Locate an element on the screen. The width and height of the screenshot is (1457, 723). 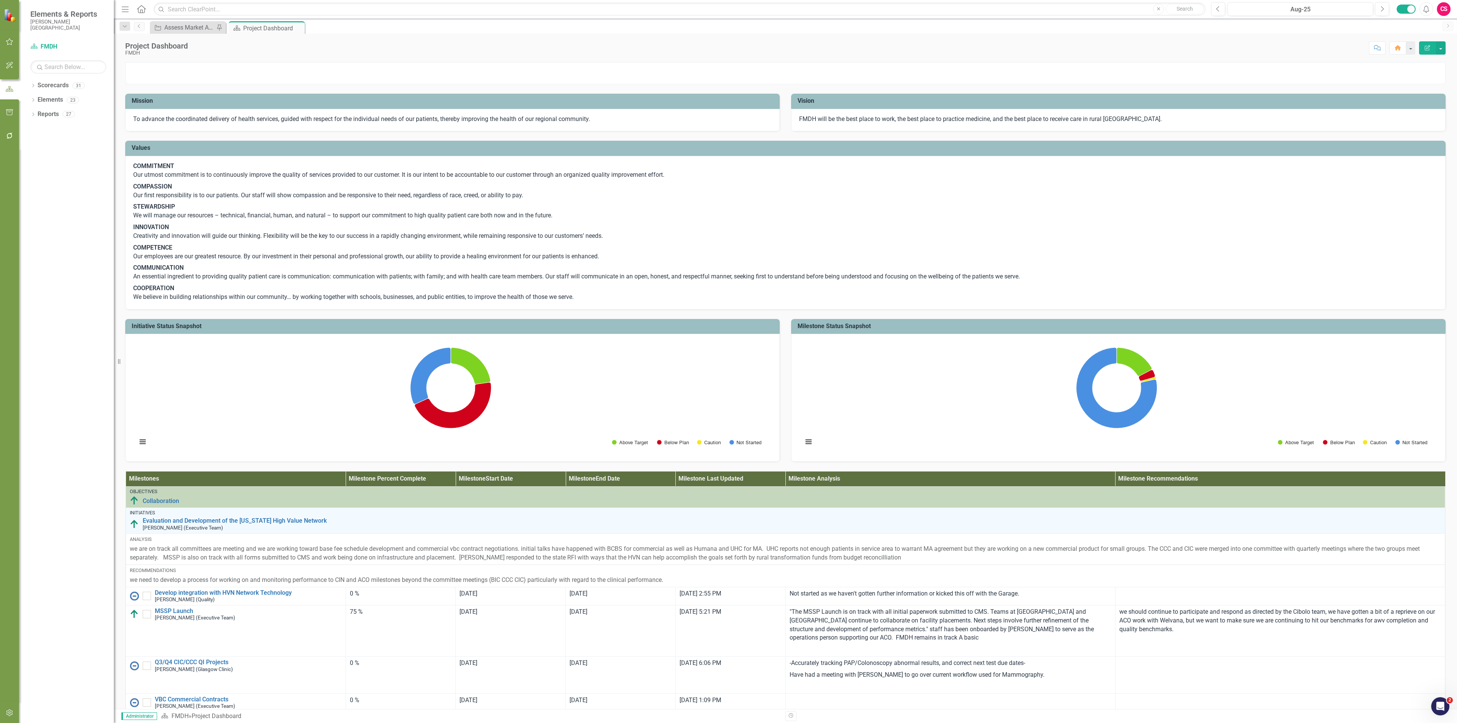
strong: STEWARDSHIP is located at coordinates (154, 206).